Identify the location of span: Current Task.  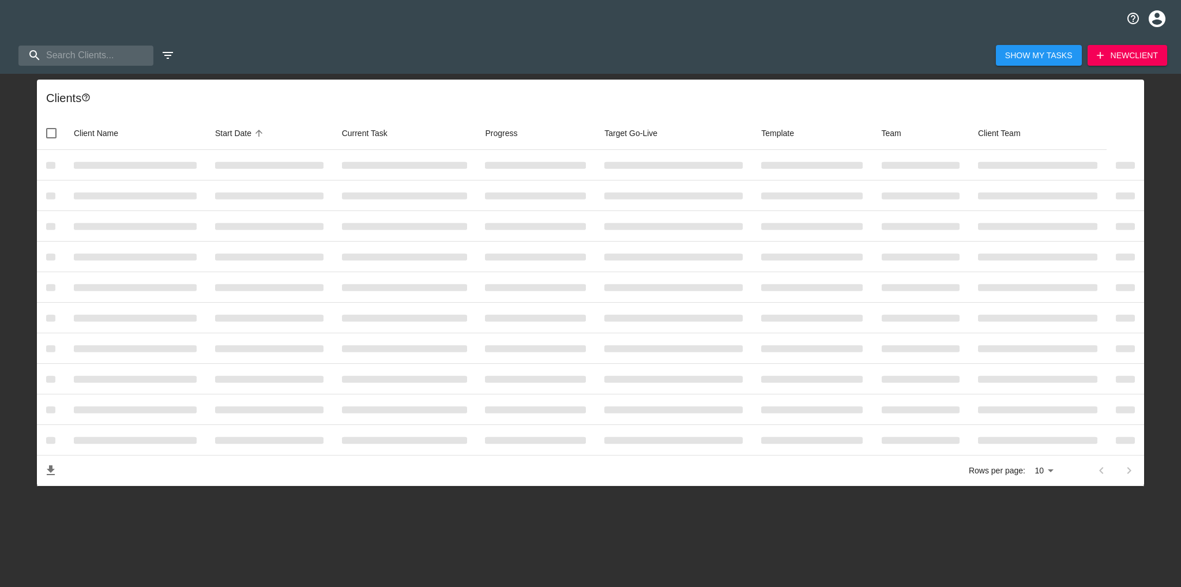
(372, 133).